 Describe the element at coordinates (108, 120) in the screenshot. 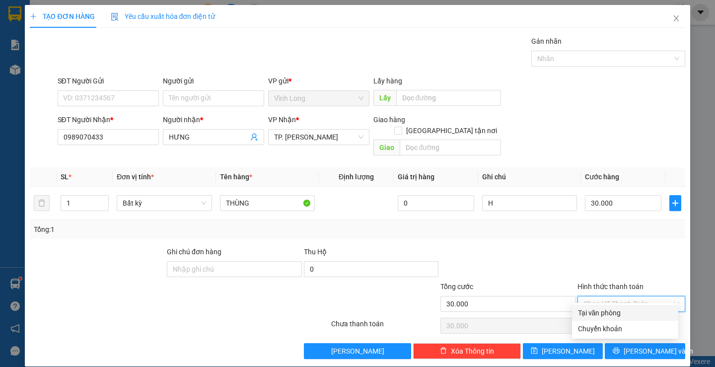

I see `div: SĐT Người Nhận` at that location.